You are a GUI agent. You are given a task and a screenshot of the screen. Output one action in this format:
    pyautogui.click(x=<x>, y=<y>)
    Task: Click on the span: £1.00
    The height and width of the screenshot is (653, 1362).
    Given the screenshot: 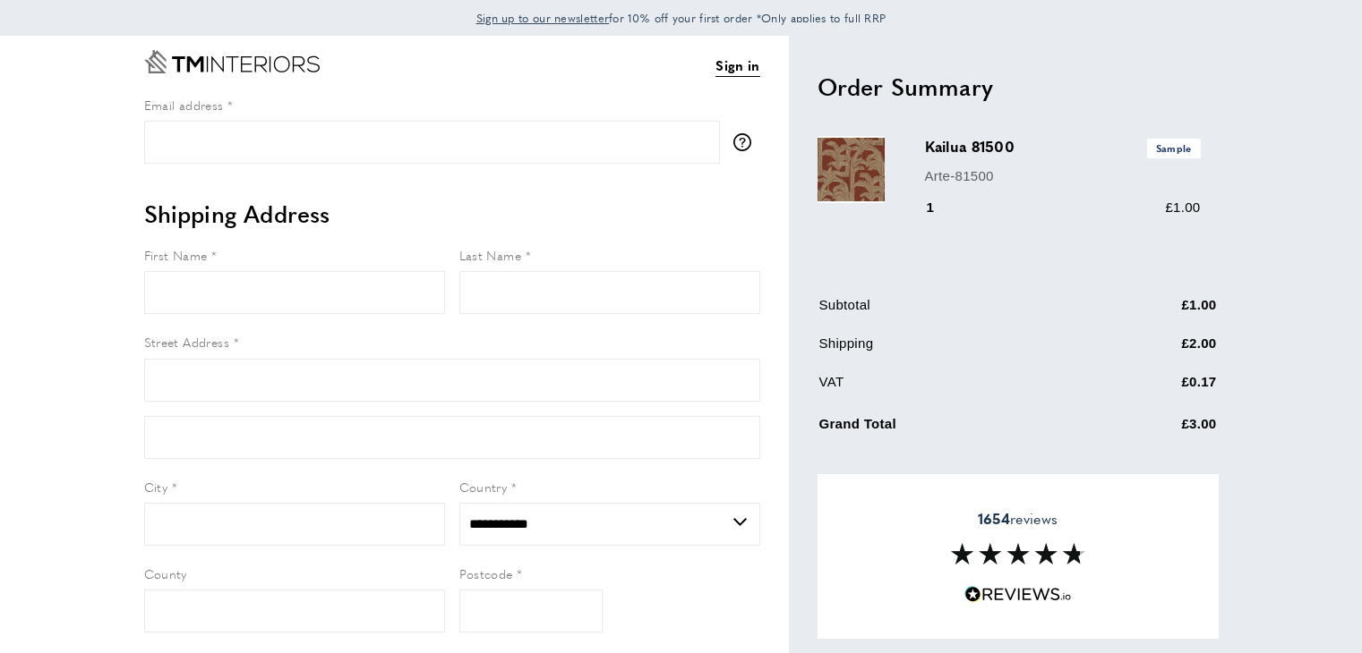 What is the action you would take?
    pyautogui.click(x=1182, y=207)
    